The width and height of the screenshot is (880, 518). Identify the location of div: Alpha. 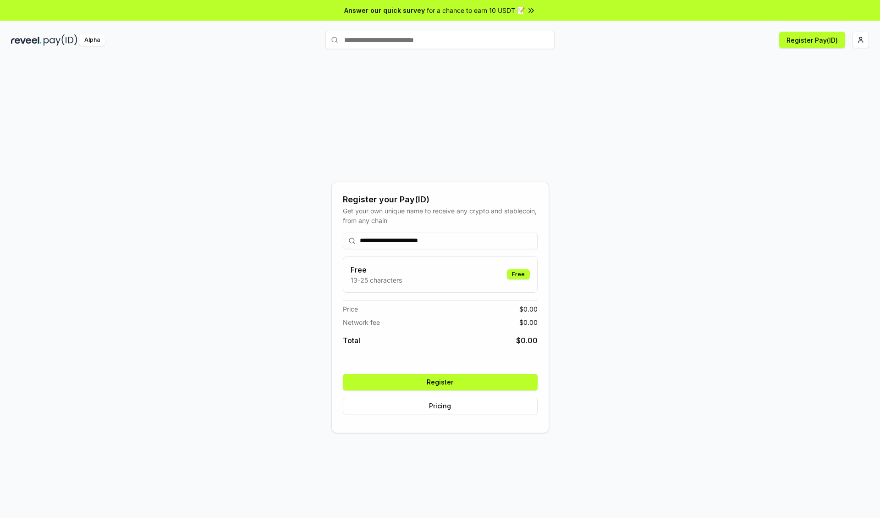
(92, 40).